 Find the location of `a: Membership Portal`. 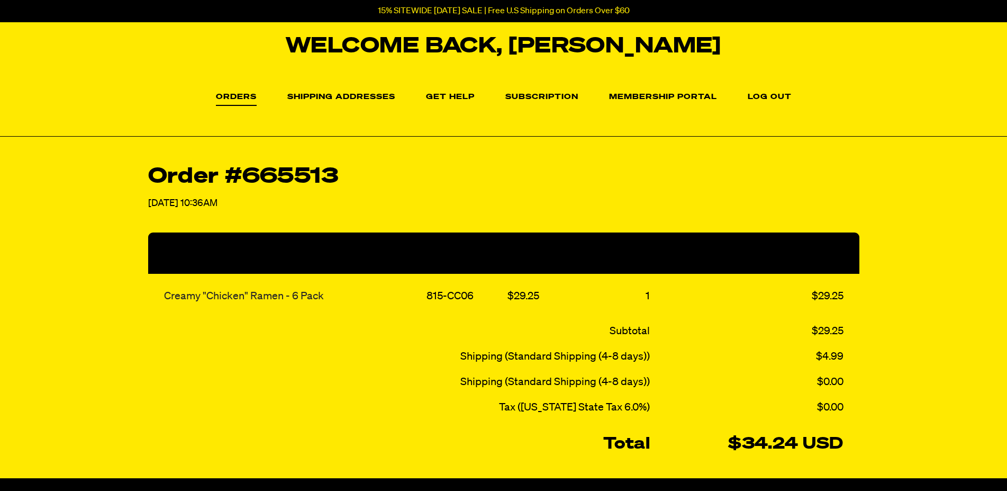

a: Membership Portal is located at coordinates (663, 97).